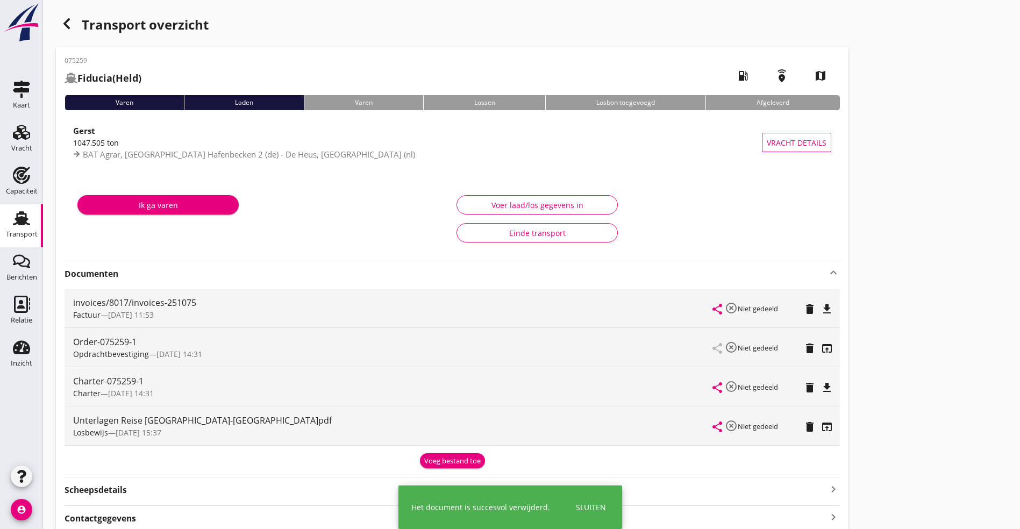 Image resolution: width=1020 pixels, height=529 pixels. Describe the element at coordinates (22, 510) in the screenshot. I see `i: account_circle` at that location.